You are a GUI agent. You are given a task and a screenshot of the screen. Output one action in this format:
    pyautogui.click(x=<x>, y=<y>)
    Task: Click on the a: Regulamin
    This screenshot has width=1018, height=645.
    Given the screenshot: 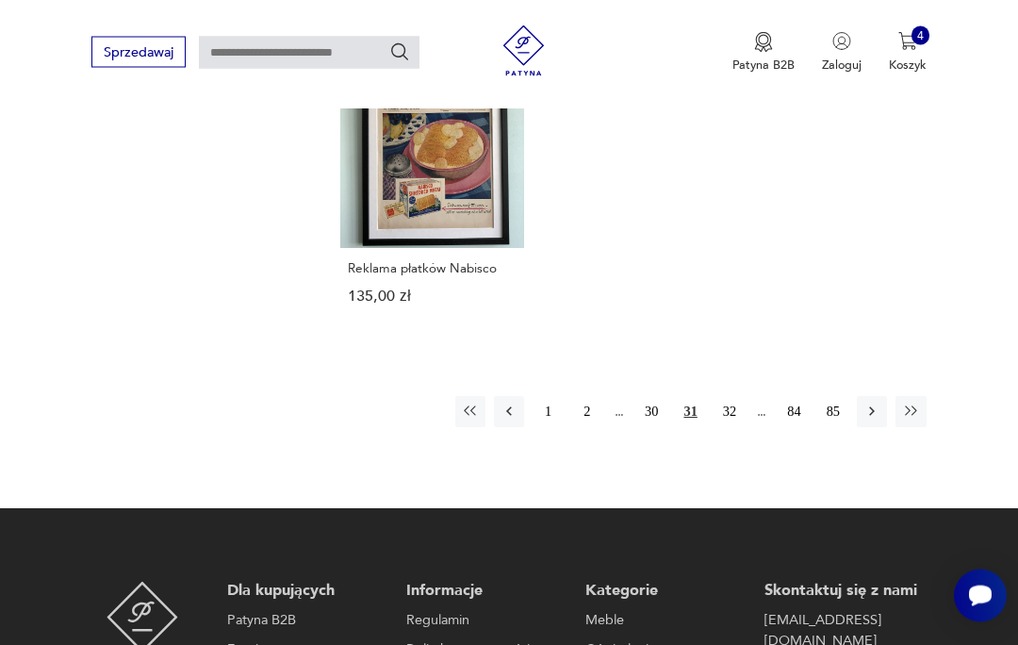 What is the action you would take?
    pyautogui.click(x=483, y=621)
    